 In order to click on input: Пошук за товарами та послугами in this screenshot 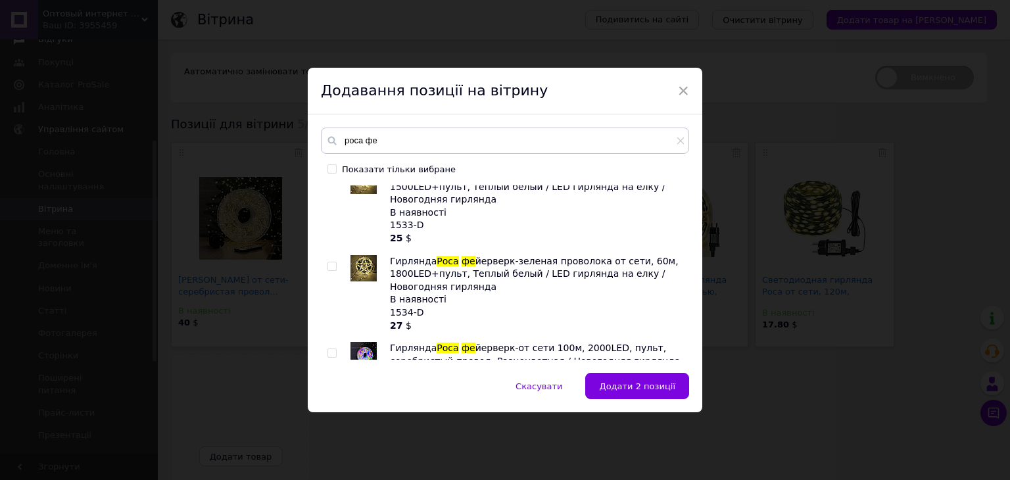, I will do `click(505, 141)`.